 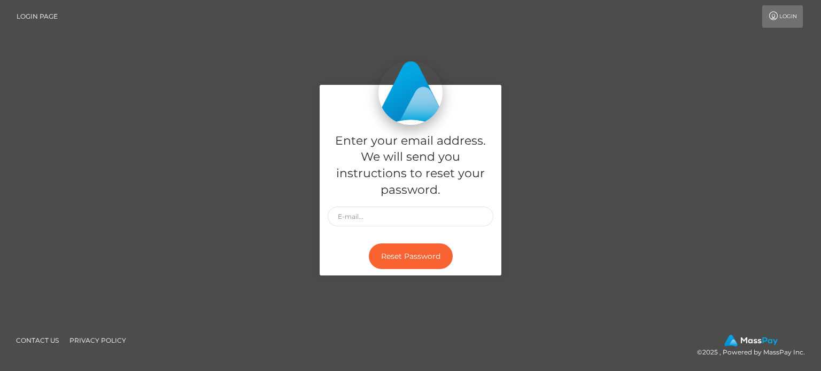 I want to click on a: Privacy Policy, so click(x=98, y=340).